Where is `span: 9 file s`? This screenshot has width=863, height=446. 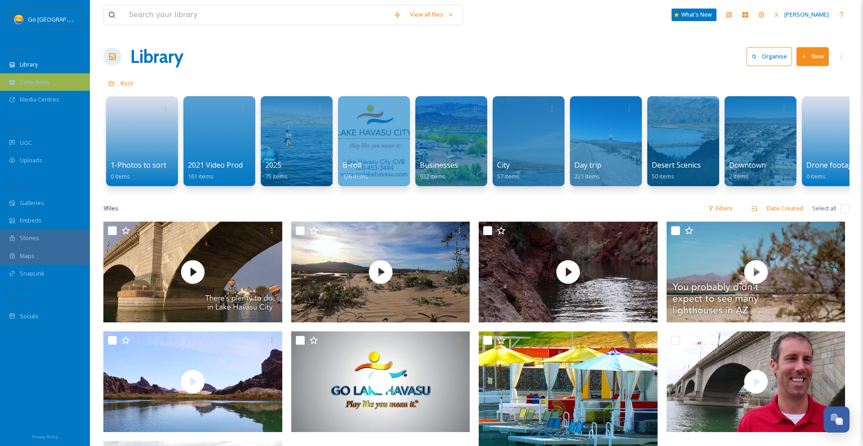
span: 9 file s is located at coordinates (111, 208).